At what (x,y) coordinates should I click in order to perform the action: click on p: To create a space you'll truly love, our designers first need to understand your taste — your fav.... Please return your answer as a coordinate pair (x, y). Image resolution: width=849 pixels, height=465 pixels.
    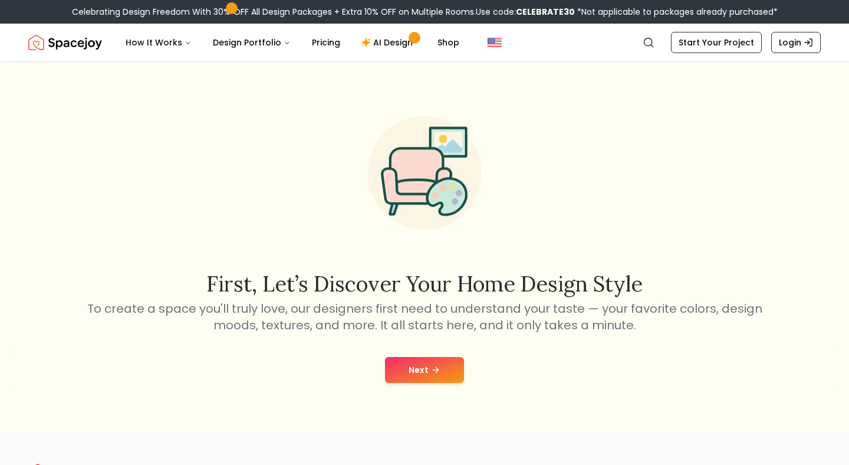
    Looking at the image, I should click on (425, 317).